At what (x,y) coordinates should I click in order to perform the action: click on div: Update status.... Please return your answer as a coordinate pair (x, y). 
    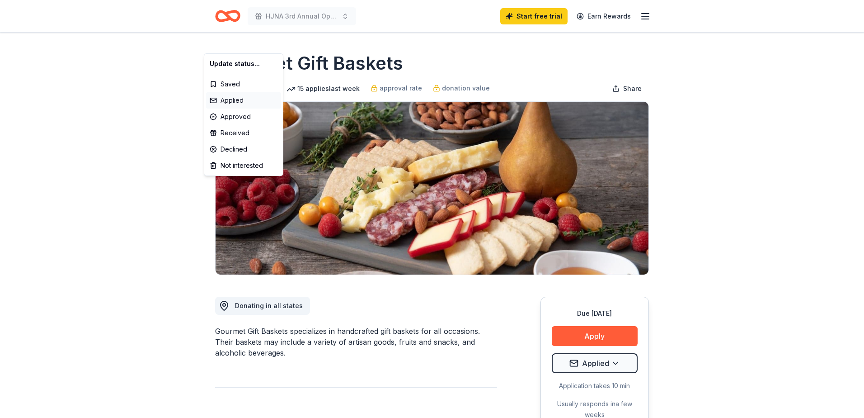
    Looking at the image, I should click on (244, 64).